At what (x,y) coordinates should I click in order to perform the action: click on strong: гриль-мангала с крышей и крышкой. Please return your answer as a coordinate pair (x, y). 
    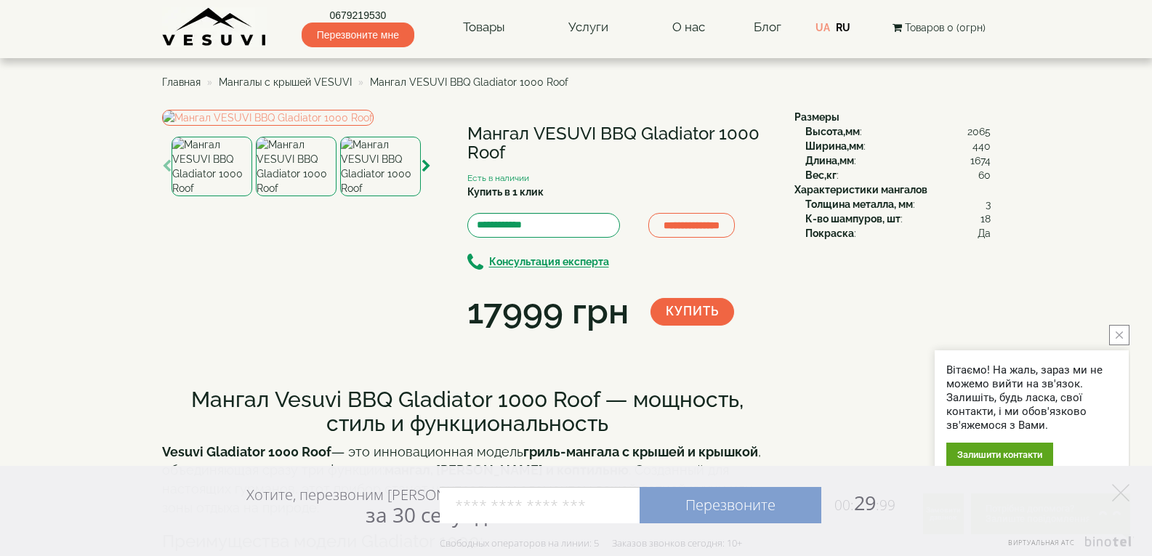
    Looking at the image, I should click on (641, 451).